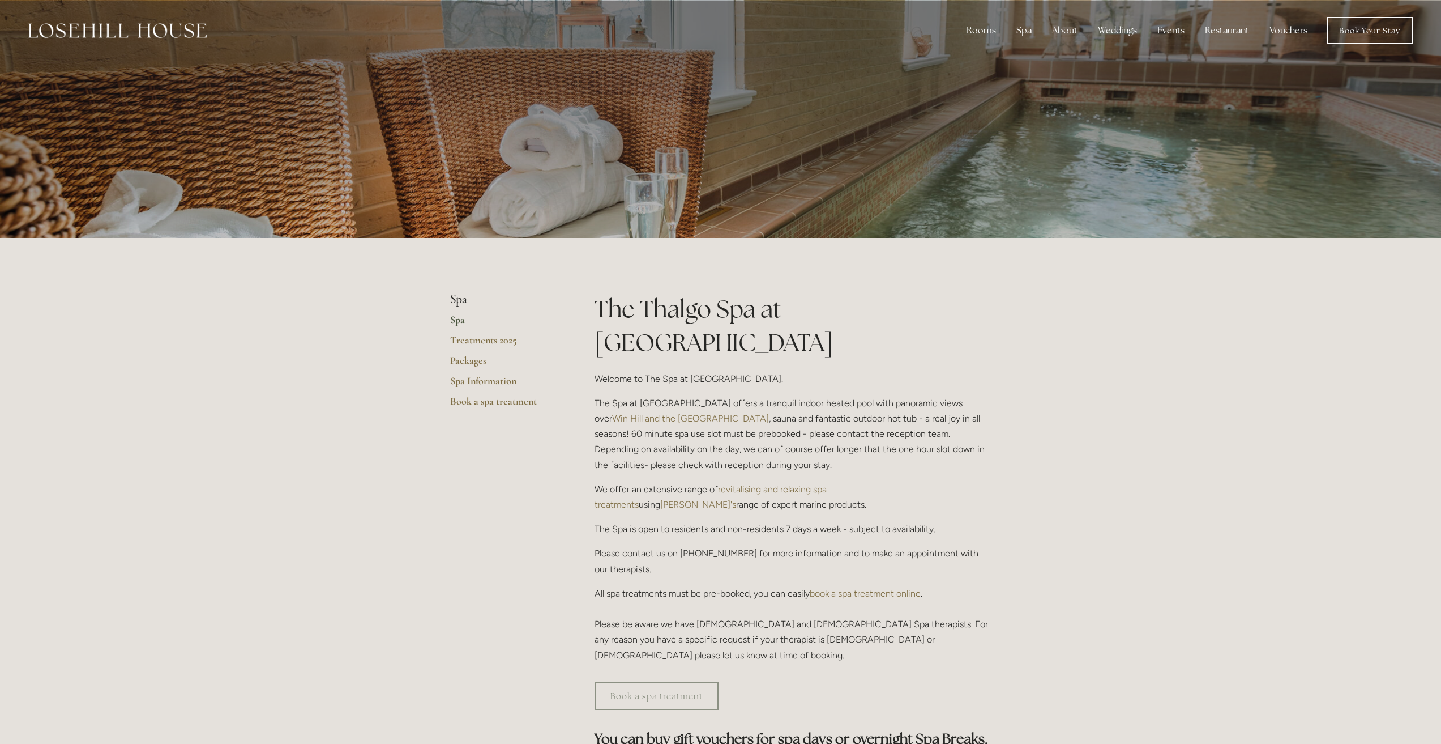 This screenshot has width=1441, height=744. What do you see at coordinates (1024, 31) in the screenshot?
I see `div: Spa` at bounding box center [1024, 31].